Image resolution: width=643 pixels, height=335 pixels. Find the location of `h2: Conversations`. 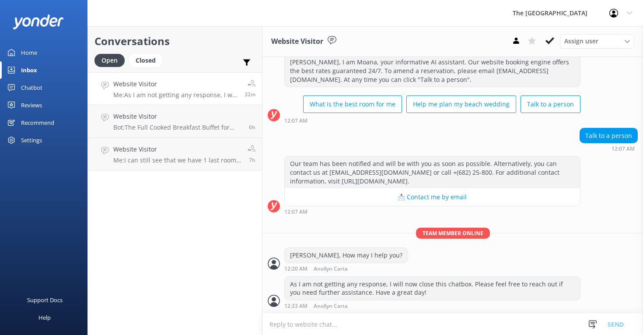

h2: Conversations is located at coordinates (175, 41).